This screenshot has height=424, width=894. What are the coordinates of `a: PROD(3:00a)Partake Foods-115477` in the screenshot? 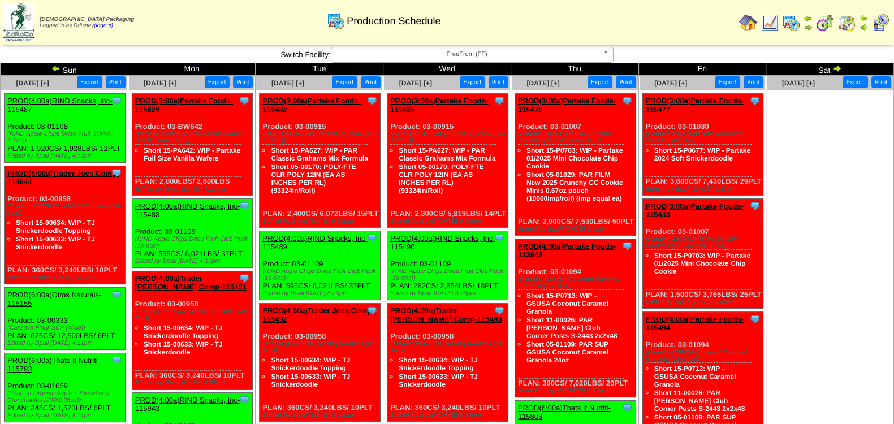 It's located at (694, 105).